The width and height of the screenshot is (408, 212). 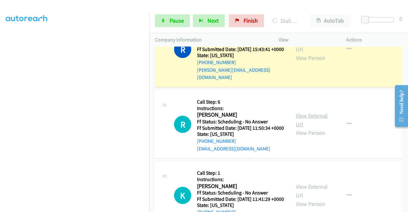 What do you see at coordinates (209, 21) in the screenshot?
I see `button: Next` at bounding box center [209, 21].